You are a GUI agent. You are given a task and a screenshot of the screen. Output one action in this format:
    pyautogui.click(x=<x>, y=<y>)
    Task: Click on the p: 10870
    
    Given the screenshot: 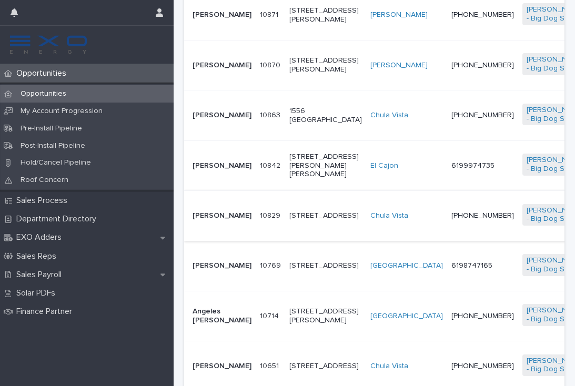 What is the action you would take?
    pyautogui.click(x=271, y=64)
    